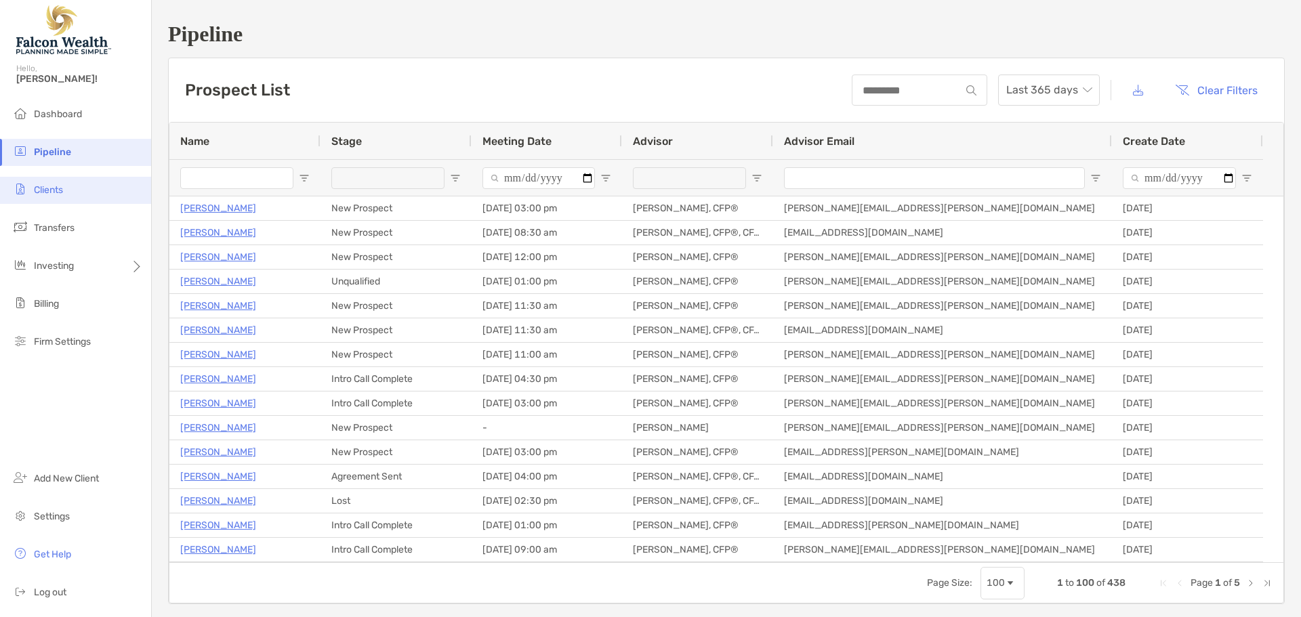 The height and width of the screenshot is (617, 1301). I want to click on div: Previous Page, so click(1179, 583).